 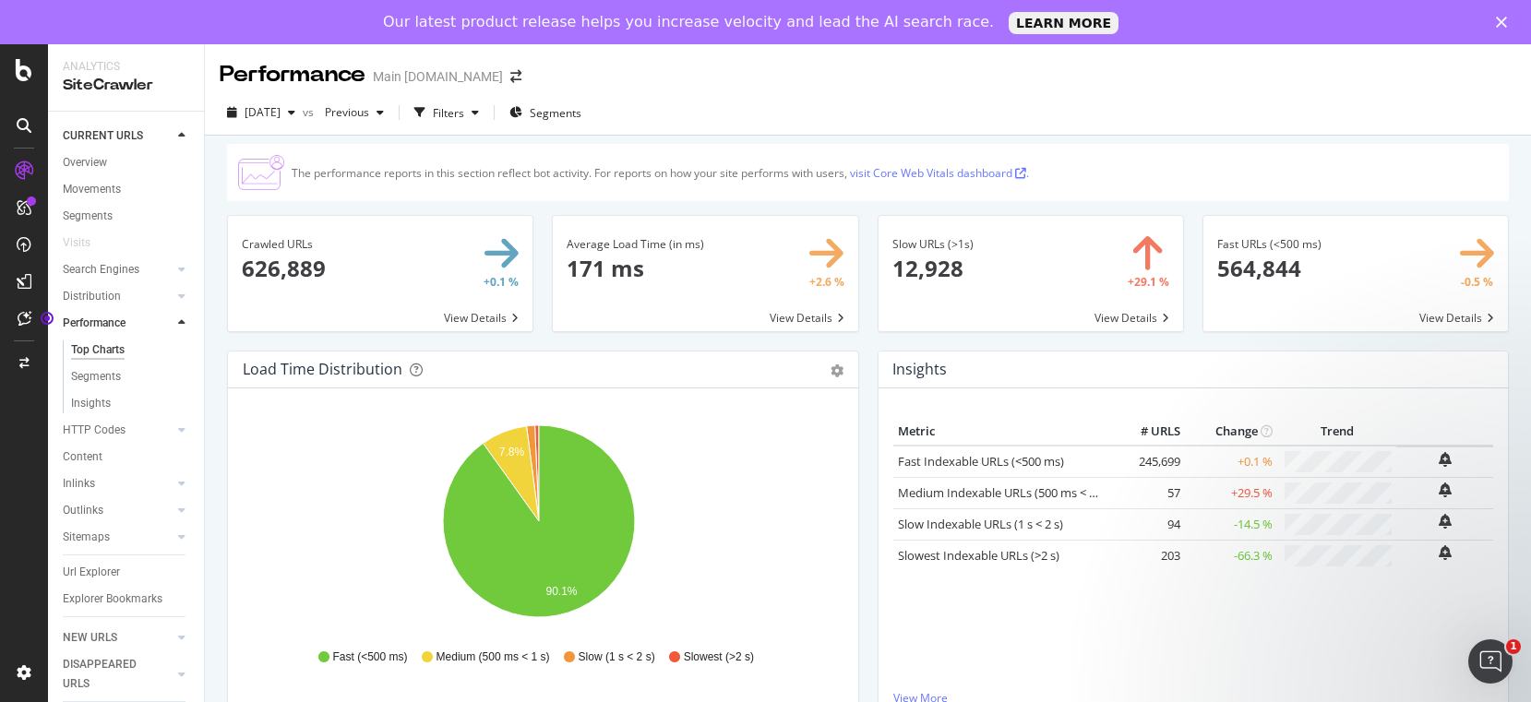 What do you see at coordinates (90, 638) in the screenshot?
I see `div: NEW URLS` at bounding box center [90, 638].